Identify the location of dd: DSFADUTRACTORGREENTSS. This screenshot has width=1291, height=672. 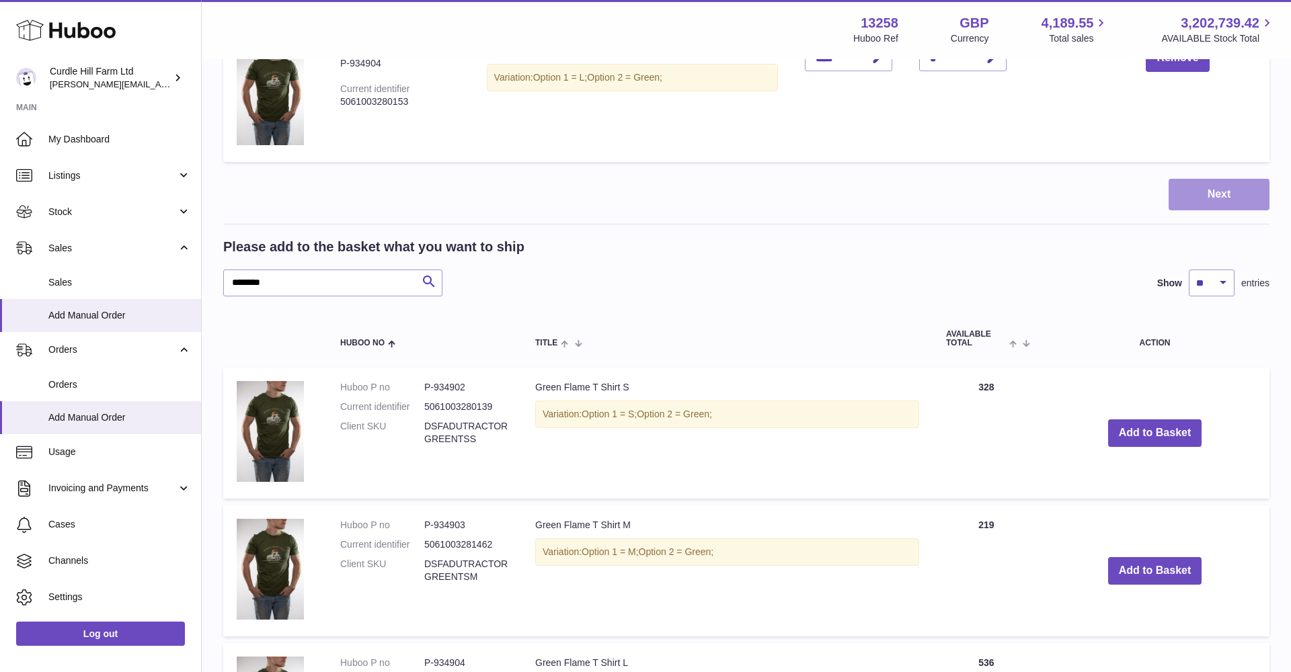
(466, 433).